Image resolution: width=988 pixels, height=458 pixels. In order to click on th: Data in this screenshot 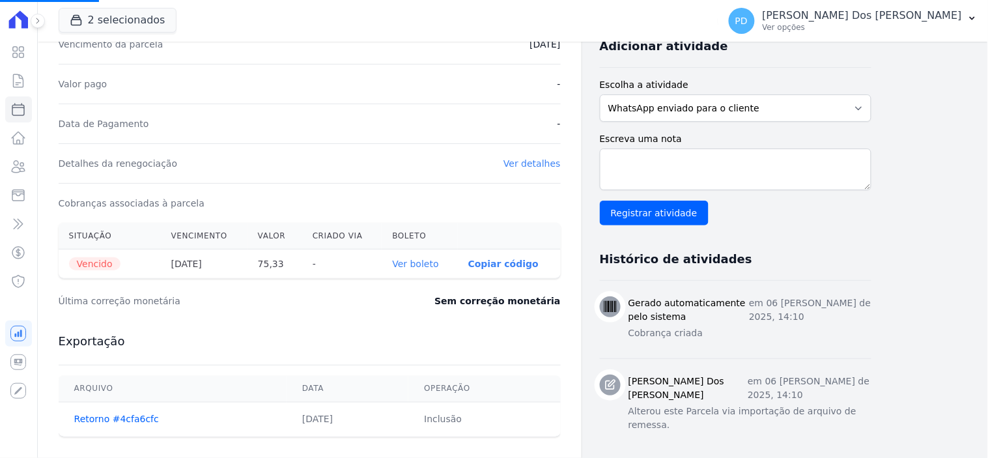, I will do `click(347, 389)`.